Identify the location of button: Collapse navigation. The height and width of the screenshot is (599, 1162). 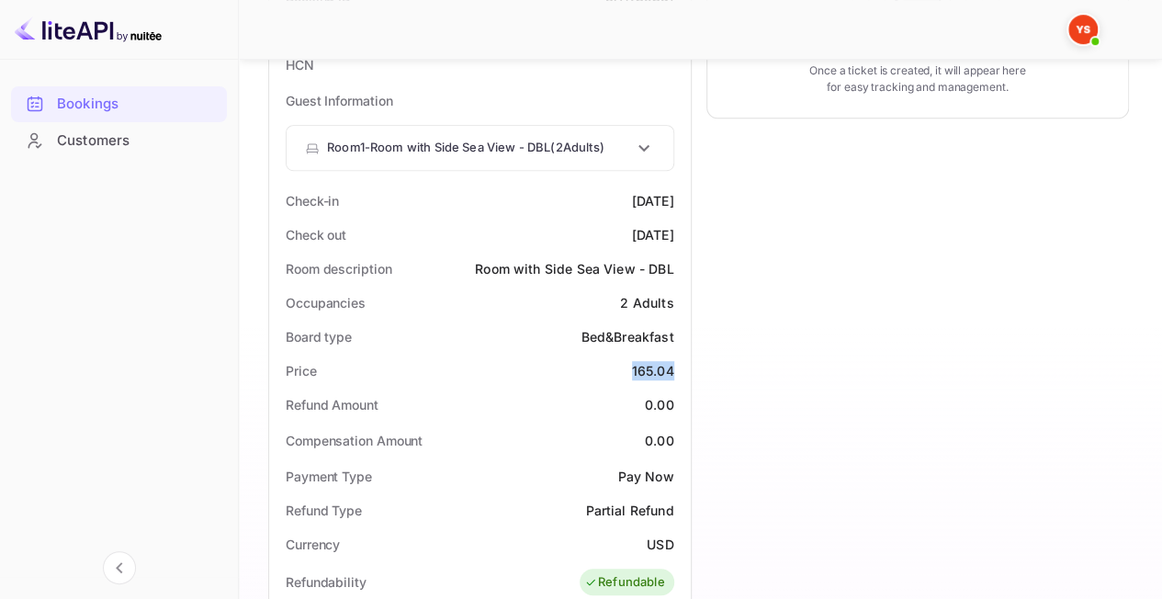
(119, 568).